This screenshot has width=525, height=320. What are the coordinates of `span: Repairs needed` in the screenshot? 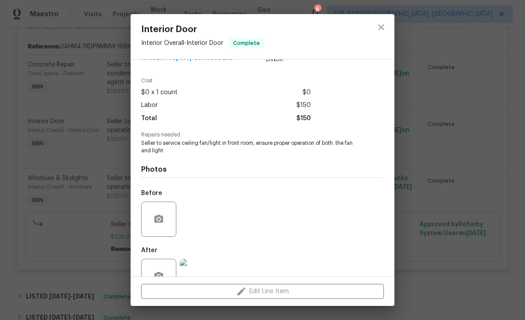 It's located at (263, 135).